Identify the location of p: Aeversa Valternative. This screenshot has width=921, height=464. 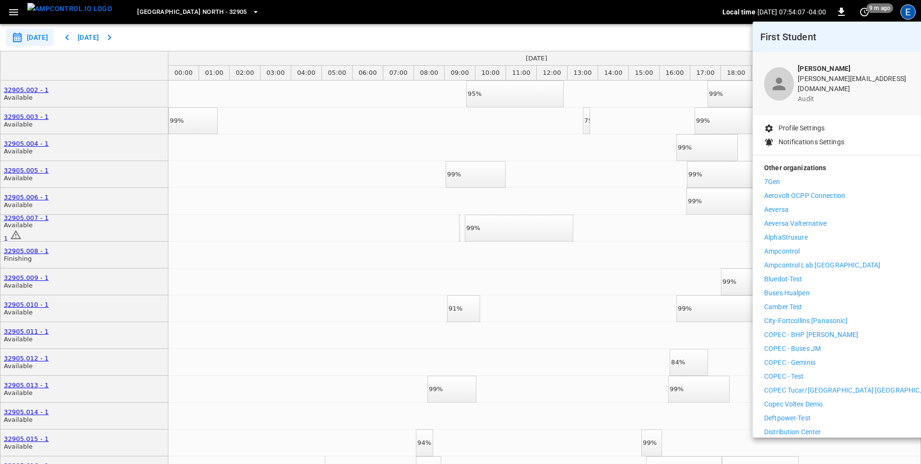
(795, 223).